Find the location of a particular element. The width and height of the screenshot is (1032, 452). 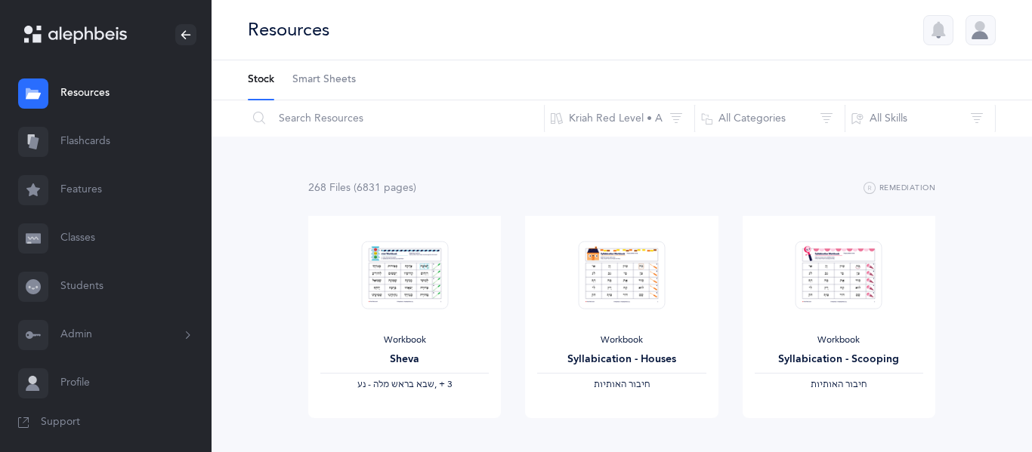

span: Smart Sheets is located at coordinates (324, 80).